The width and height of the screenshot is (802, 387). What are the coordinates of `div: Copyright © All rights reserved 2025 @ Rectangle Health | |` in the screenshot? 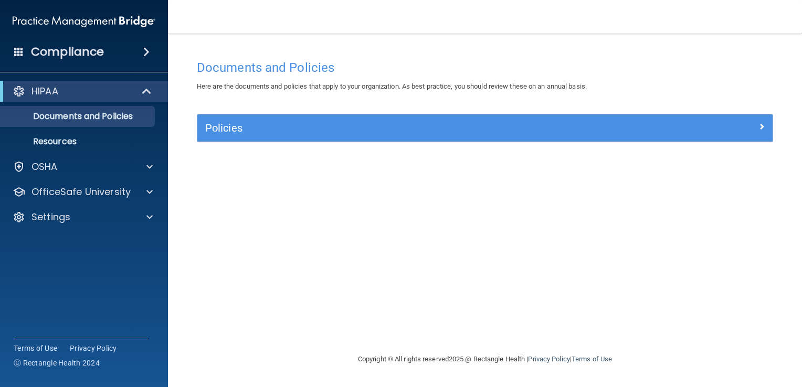 It's located at (485, 359).